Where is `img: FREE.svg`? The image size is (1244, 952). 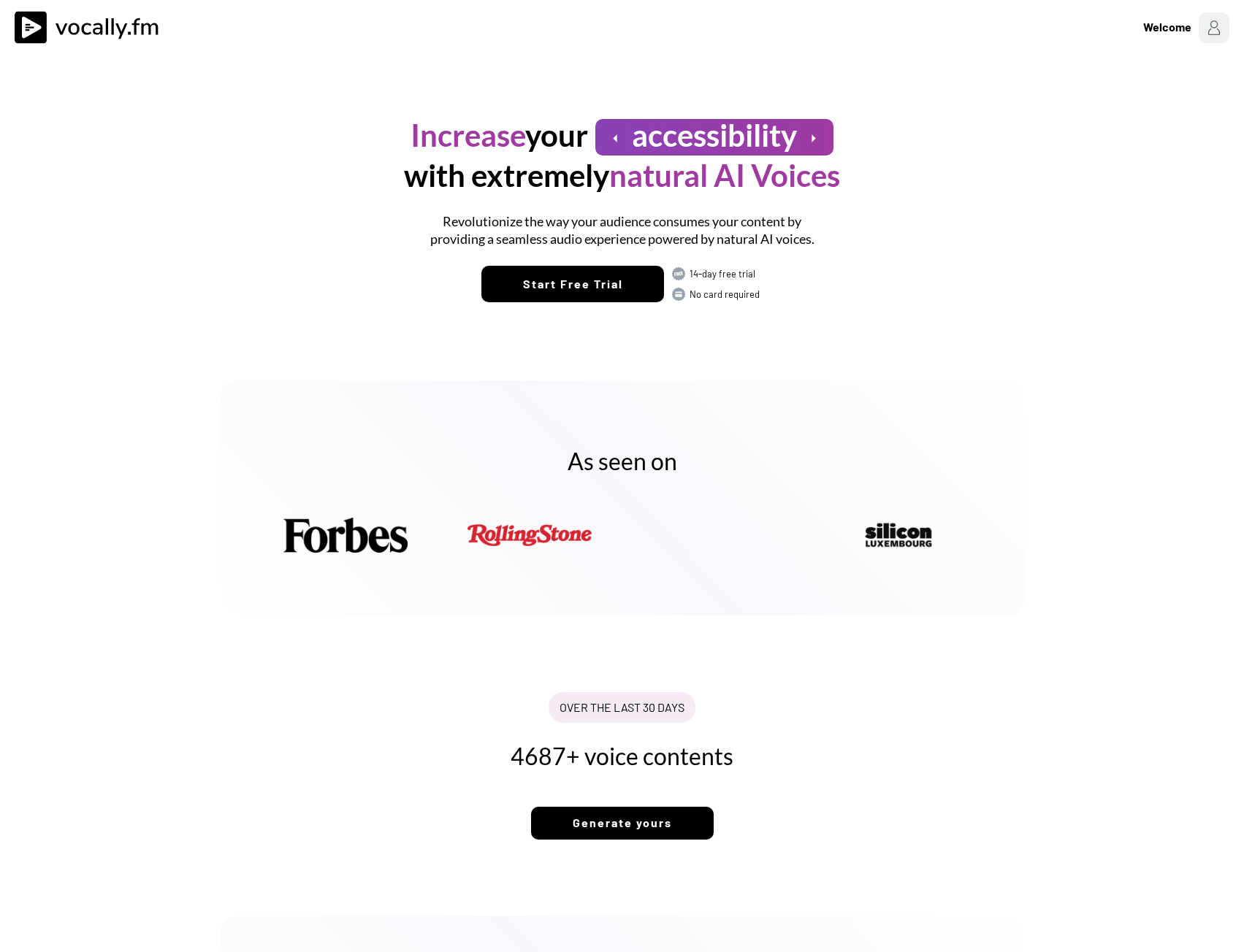
img: FREE.svg is located at coordinates (678, 274).